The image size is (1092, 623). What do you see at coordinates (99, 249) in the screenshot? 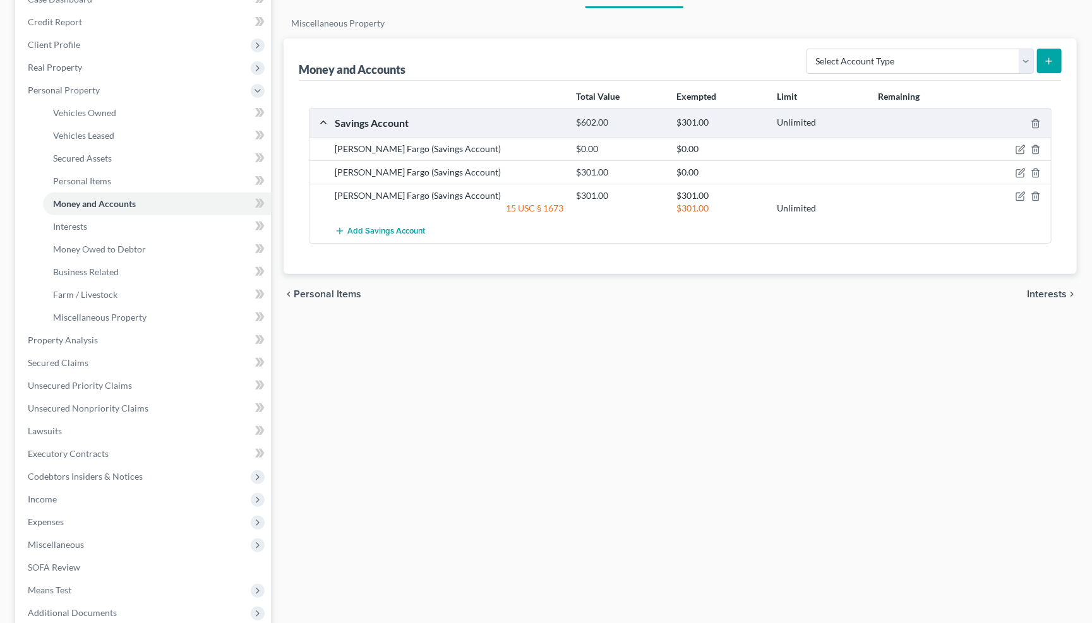
I see `span: Money Owed to Debtor` at bounding box center [99, 249].